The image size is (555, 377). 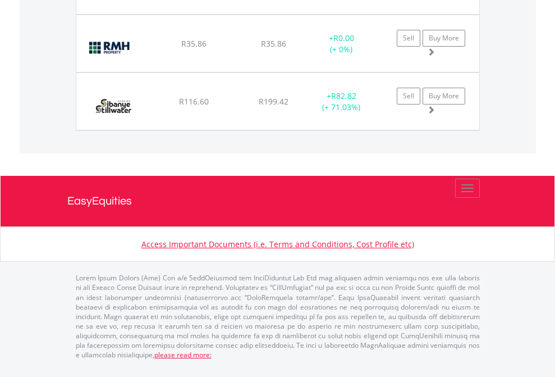 I want to click on div: + (+ 0%), so click(x=341, y=44).